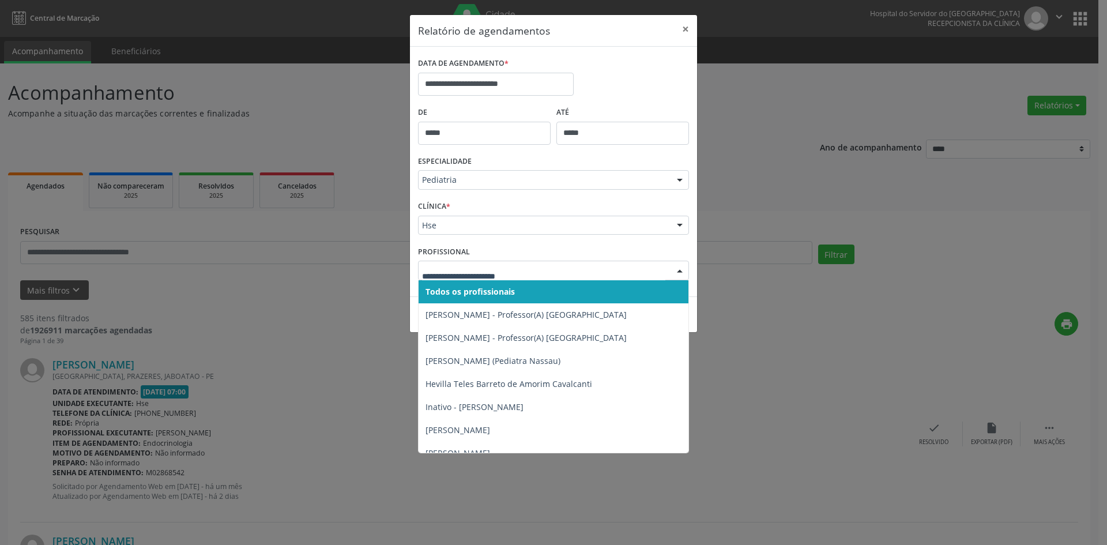  I want to click on label: DATA DE AGENDAMENTO, so click(463, 63).